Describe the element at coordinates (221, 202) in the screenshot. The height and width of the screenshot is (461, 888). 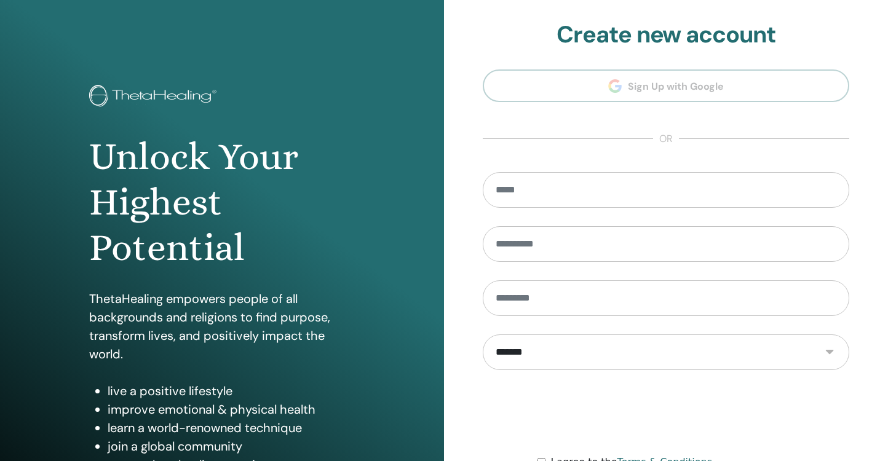
I see `h1: Unlock Your Highest Potential` at that location.